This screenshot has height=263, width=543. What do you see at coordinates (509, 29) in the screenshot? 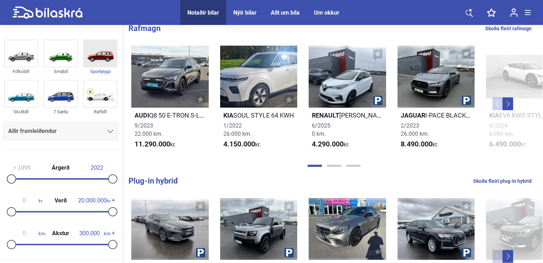
I see `a: Skoða fleiri rafmagn` at bounding box center [509, 29].